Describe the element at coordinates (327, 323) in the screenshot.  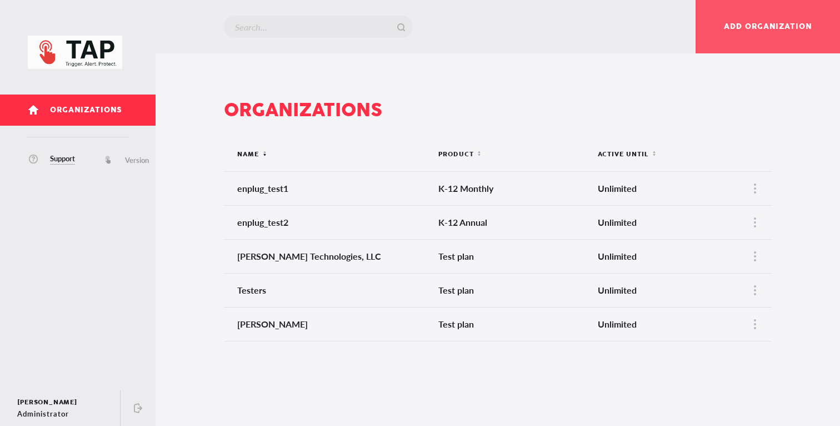
I see `td: Tim Mannon` at that location.